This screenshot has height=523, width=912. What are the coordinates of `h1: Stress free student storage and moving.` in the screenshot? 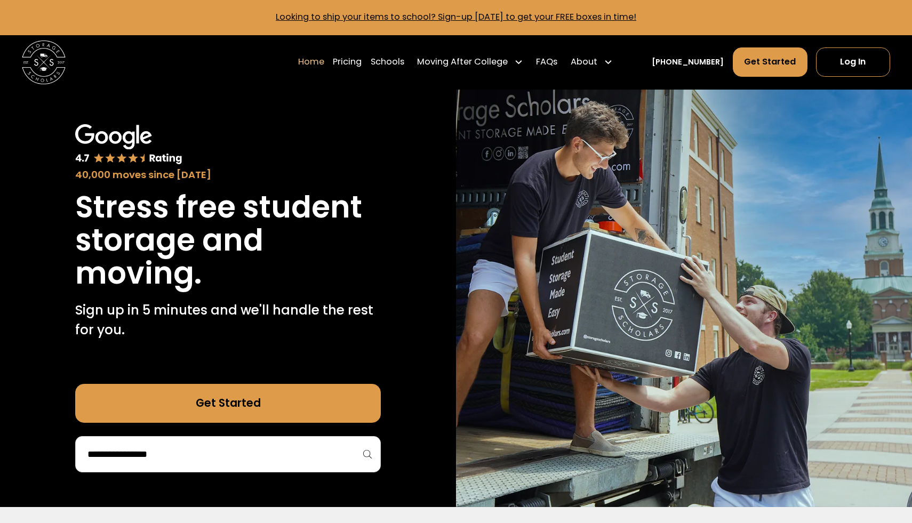 It's located at (228, 240).